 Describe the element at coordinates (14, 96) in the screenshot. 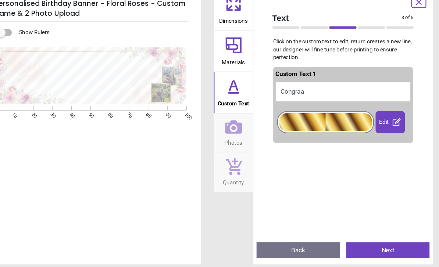

I see `span: 10` at that location.